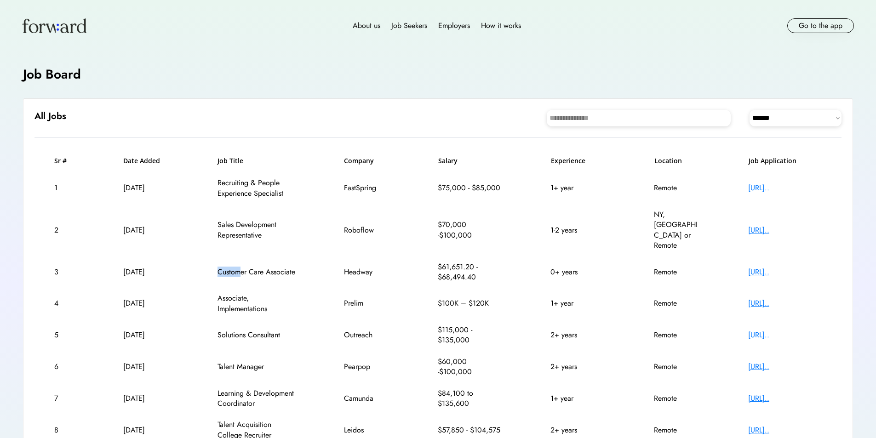  What do you see at coordinates (257, 230) in the screenshot?
I see `div: Sales Development Representative` at bounding box center [257, 230].